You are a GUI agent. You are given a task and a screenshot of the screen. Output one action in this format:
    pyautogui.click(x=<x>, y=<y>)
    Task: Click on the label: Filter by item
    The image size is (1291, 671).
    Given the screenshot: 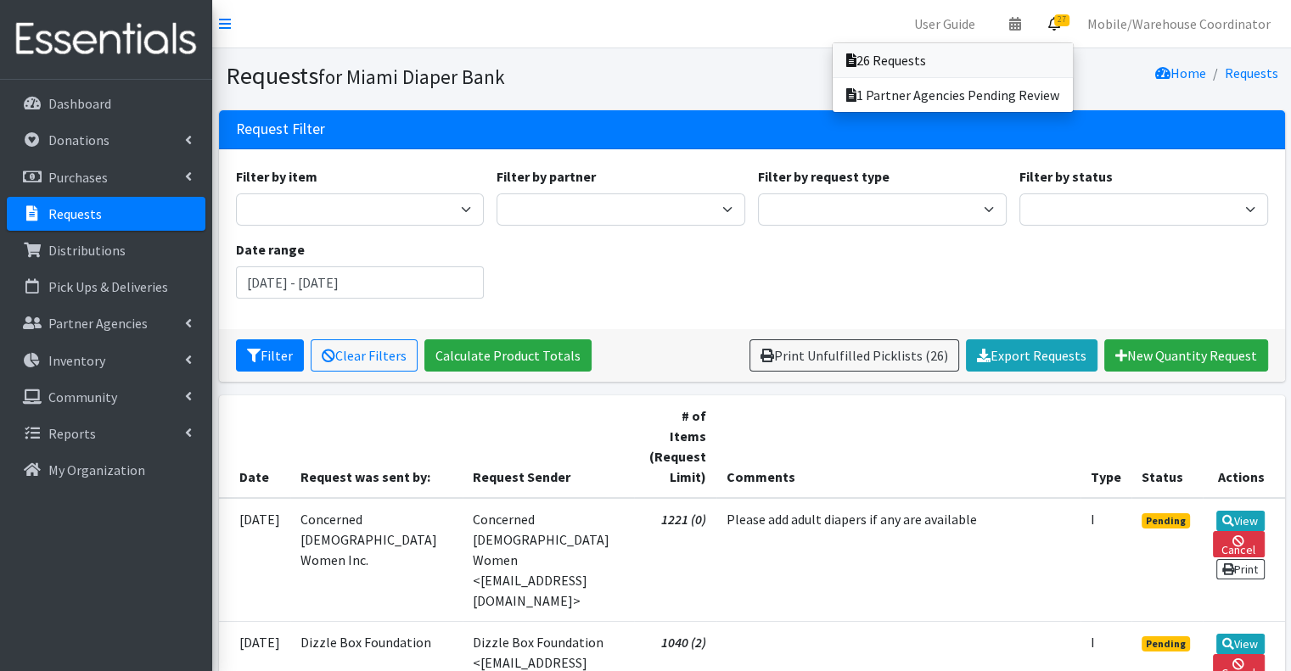 What is the action you would take?
    pyautogui.click(x=277, y=176)
    